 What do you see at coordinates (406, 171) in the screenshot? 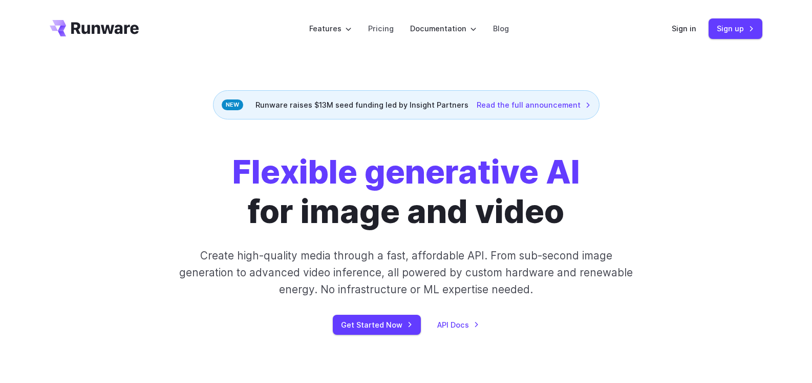
I see `strong: Flexible generative AI` at bounding box center [406, 171].